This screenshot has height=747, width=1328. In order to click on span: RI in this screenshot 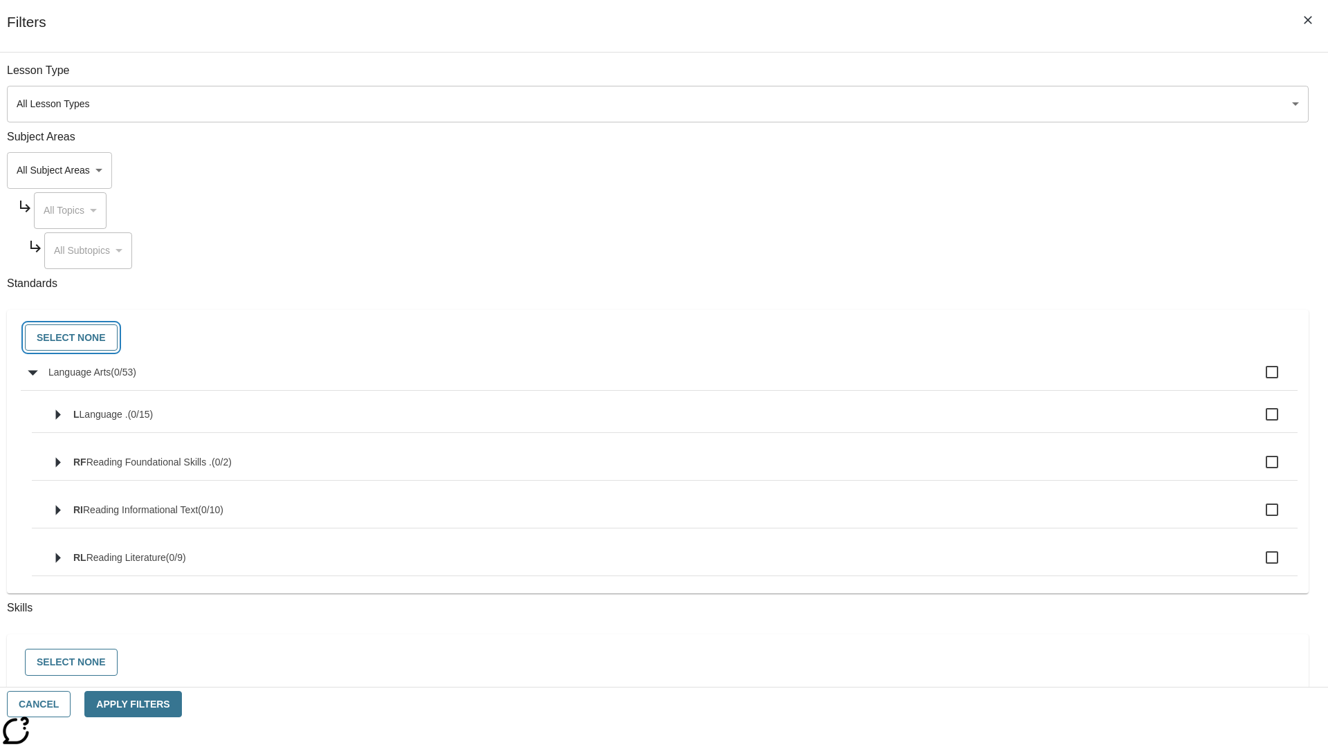, I will do `click(78, 510)`.